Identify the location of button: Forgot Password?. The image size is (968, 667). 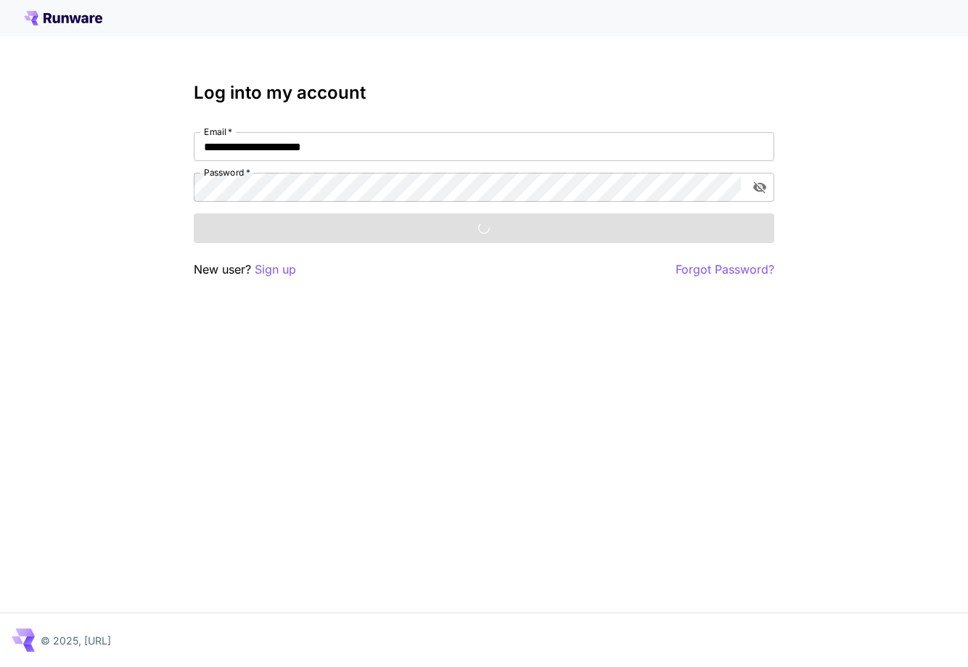
(725, 269).